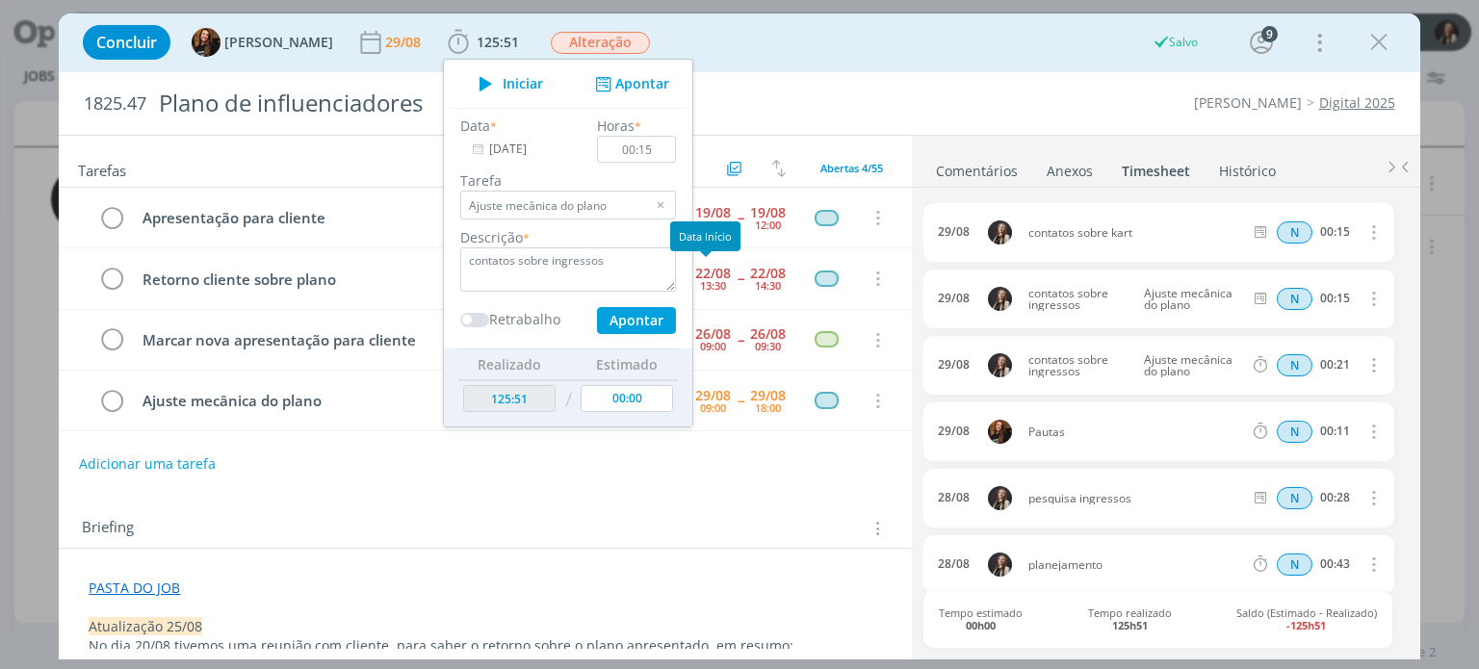 The height and width of the screenshot is (669, 1479). What do you see at coordinates (1247, 167) in the screenshot?
I see `a: Histórico` at bounding box center [1247, 167].